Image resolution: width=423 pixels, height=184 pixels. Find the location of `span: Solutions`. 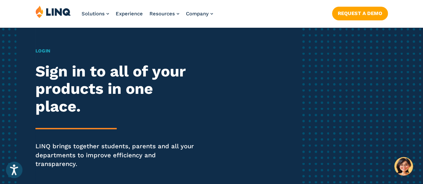

span: Solutions is located at coordinates (93, 14).